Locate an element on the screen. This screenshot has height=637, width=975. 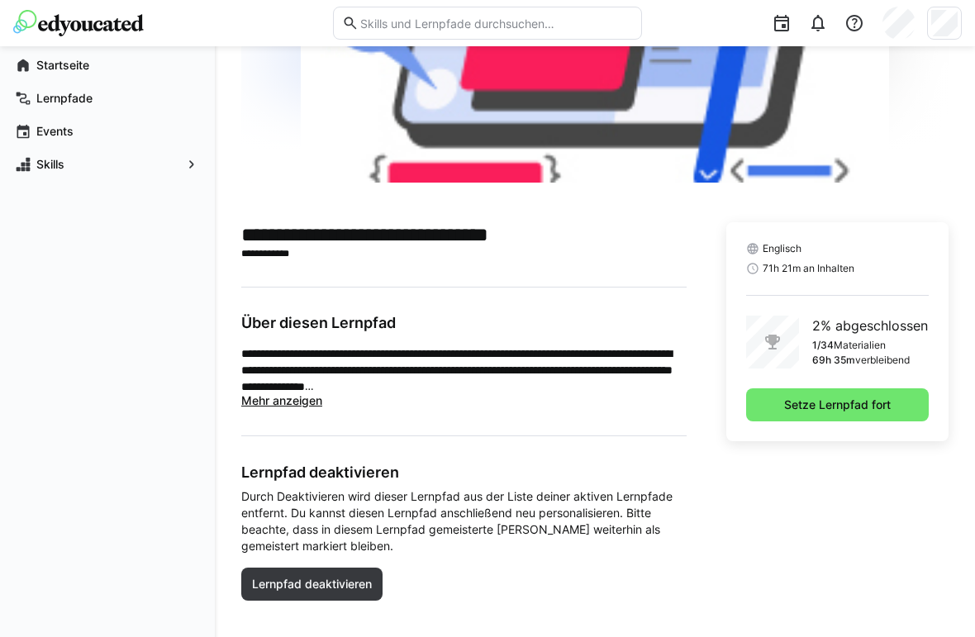
p: Materialien is located at coordinates (859, 345).